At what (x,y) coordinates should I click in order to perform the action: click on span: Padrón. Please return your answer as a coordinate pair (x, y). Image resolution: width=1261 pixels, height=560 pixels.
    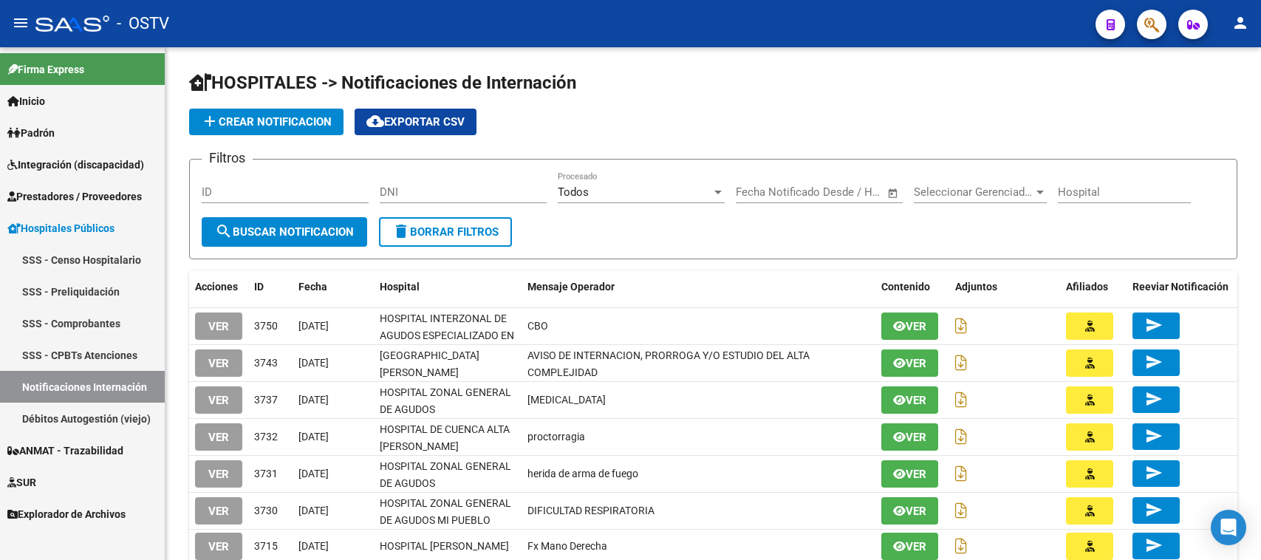
    Looking at the image, I should click on (31, 133).